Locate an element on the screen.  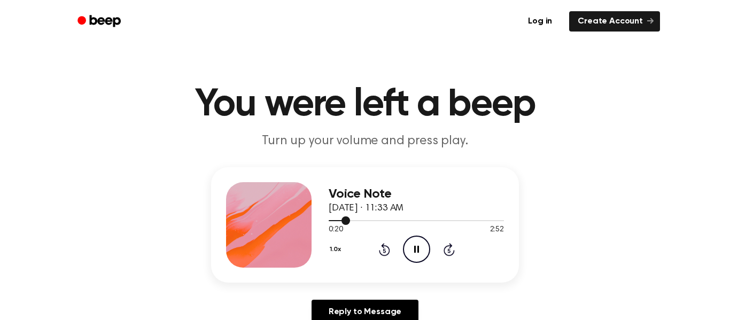
a: Beep is located at coordinates (100, 21).